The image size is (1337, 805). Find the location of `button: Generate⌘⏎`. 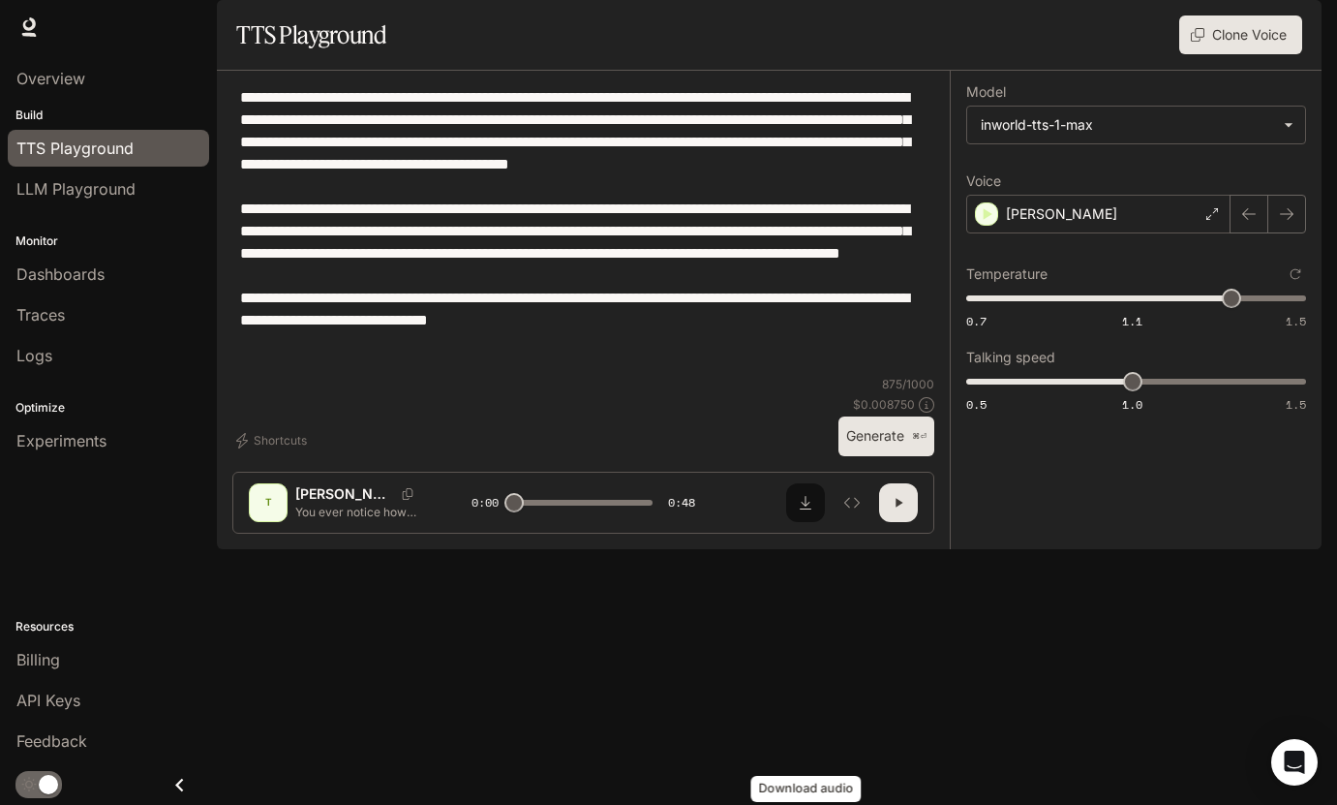

button: Generate⌘⏎ is located at coordinates (886, 436).